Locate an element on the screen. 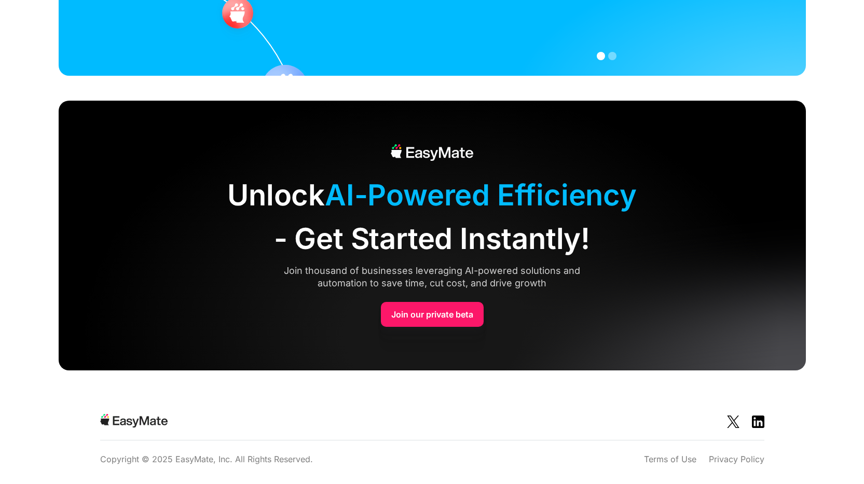 The height and width of the screenshot is (484, 864). div: Show slide 1 of 2 is located at coordinates (601, 56).